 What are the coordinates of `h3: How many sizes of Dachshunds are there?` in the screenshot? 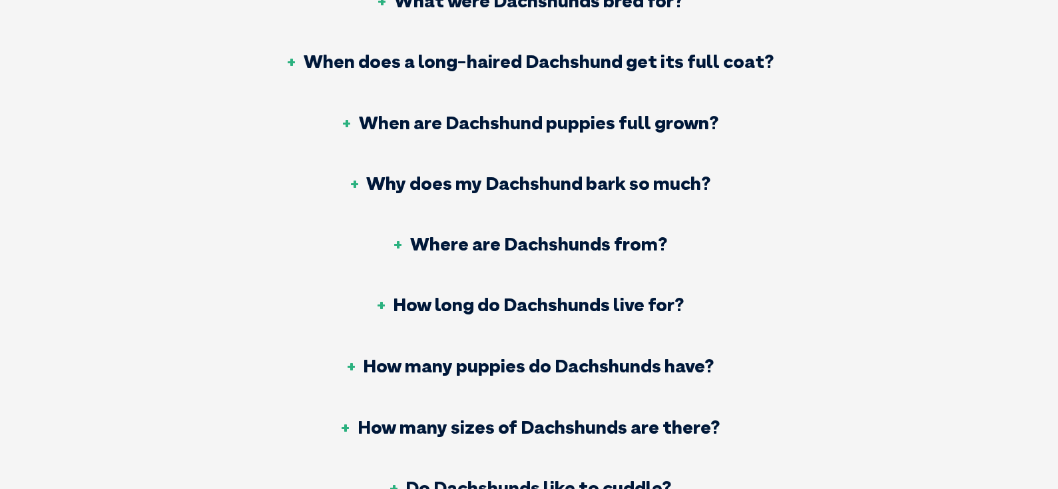 It's located at (529, 426).